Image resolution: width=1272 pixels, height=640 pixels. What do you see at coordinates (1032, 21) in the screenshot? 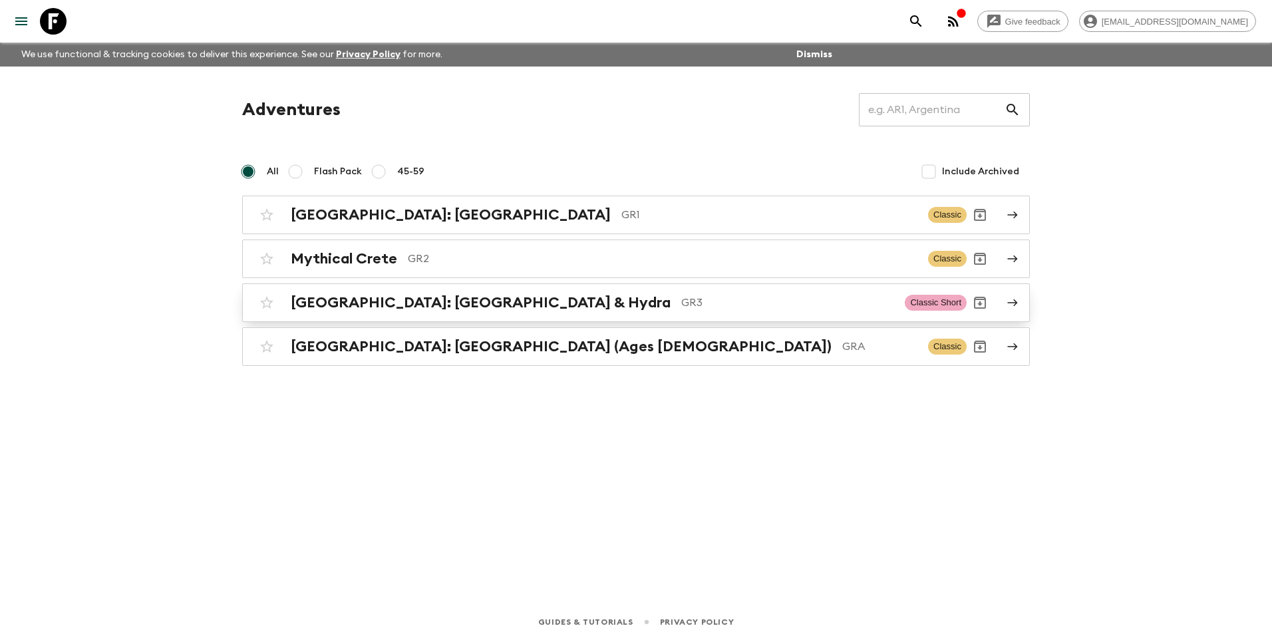
I see `span: Give feedback` at bounding box center [1032, 21].